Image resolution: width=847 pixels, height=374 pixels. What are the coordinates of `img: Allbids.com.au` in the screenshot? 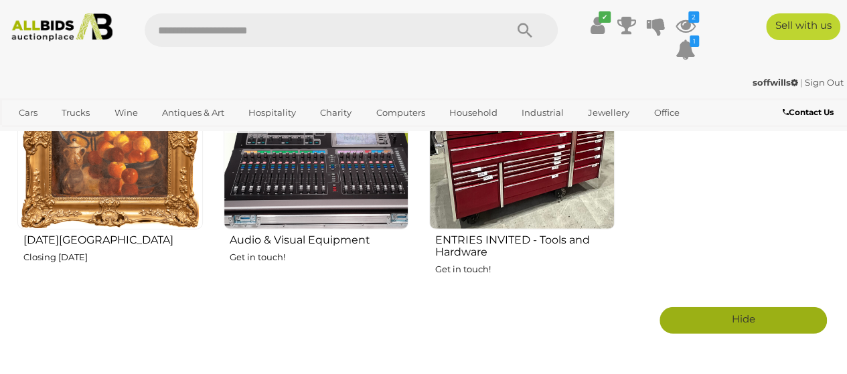 It's located at (62, 27).